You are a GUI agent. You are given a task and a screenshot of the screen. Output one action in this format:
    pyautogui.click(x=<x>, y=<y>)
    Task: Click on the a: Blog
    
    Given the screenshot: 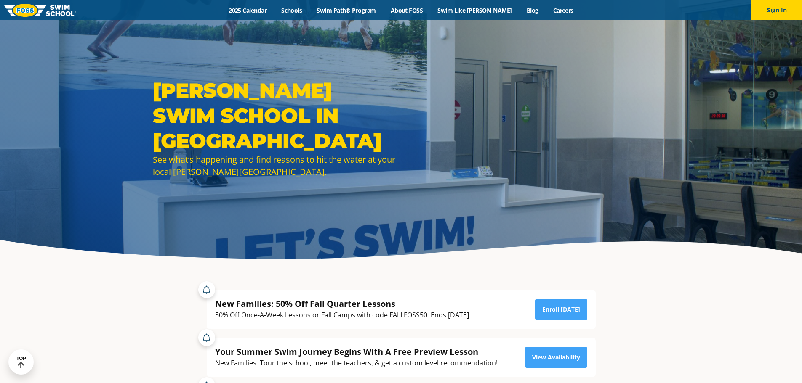 What is the action you would take?
    pyautogui.click(x=532, y=10)
    